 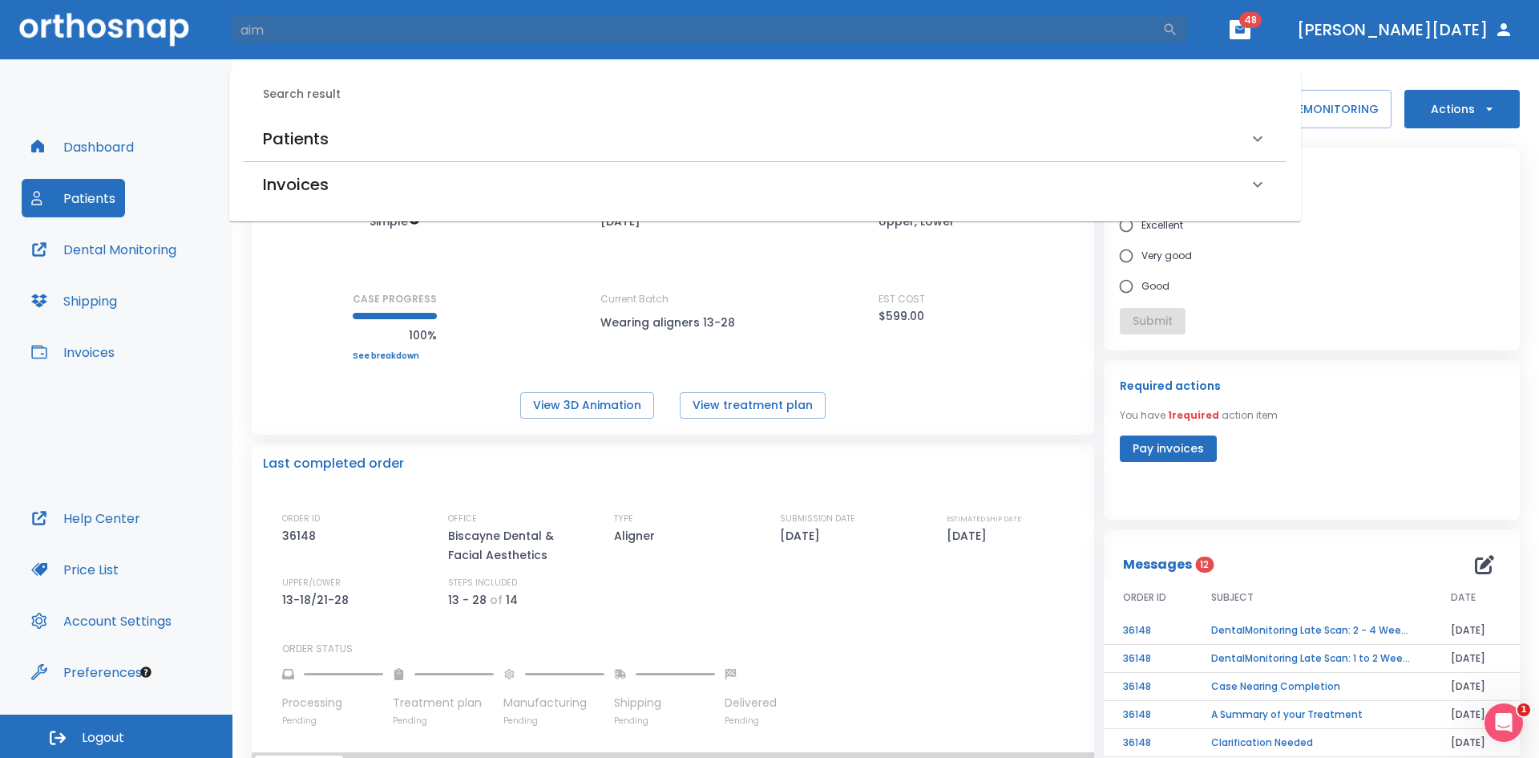 What do you see at coordinates (682, 649) in the screenshot?
I see `p: ORDER STATUS` at bounding box center [682, 649].